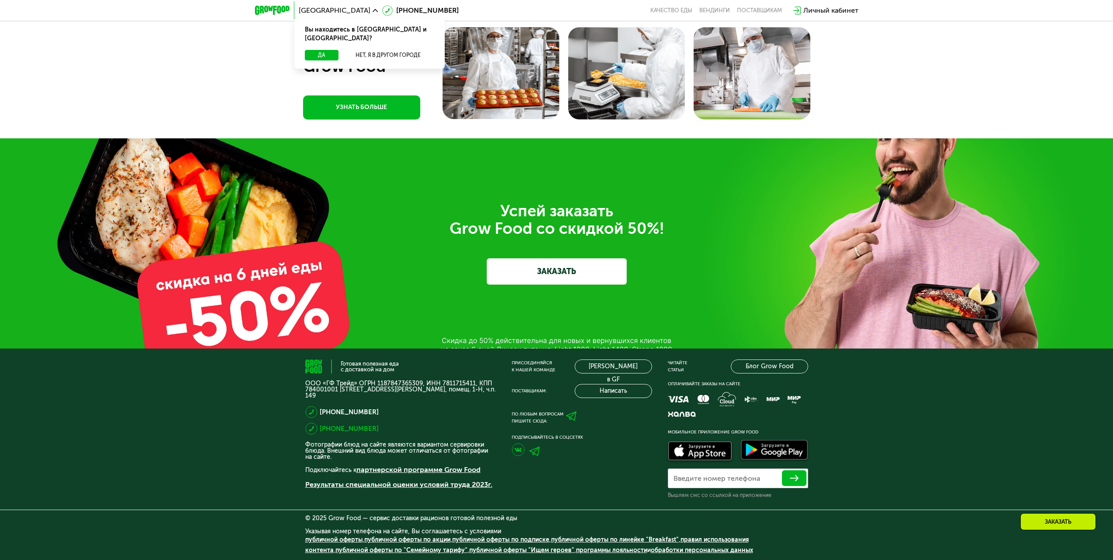 The height and width of the screenshot is (560, 1113). What do you see at coordinates (738, 495) in the screenshot?
I see `div: Вышлем смс со ссылкой на приложение` at bounding box center [738, 495].